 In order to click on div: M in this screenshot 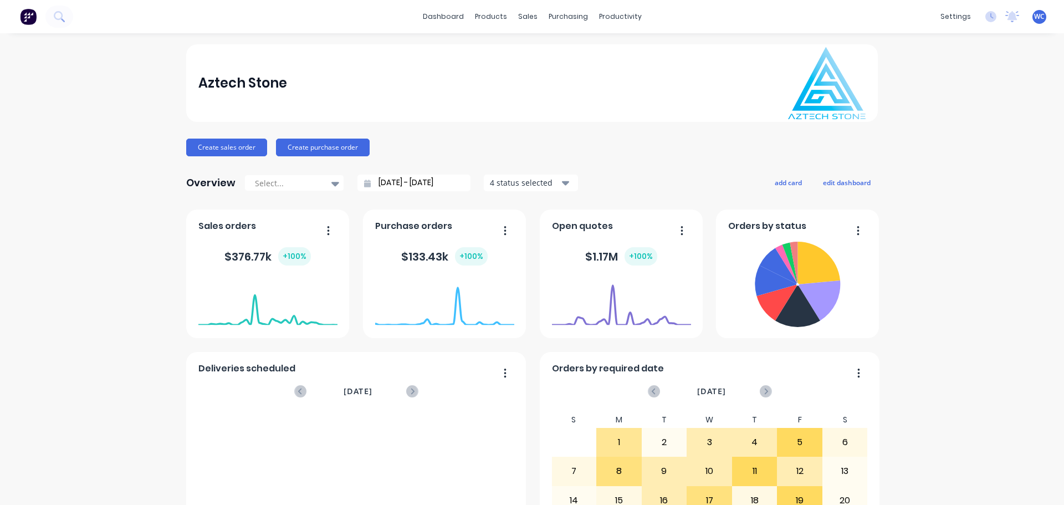, I will do `click(619, 420)`.